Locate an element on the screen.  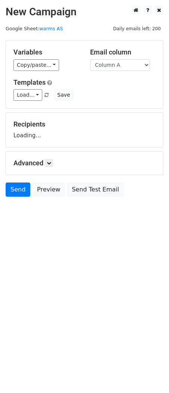
div: Loading... is located at coordinates (84, 130).